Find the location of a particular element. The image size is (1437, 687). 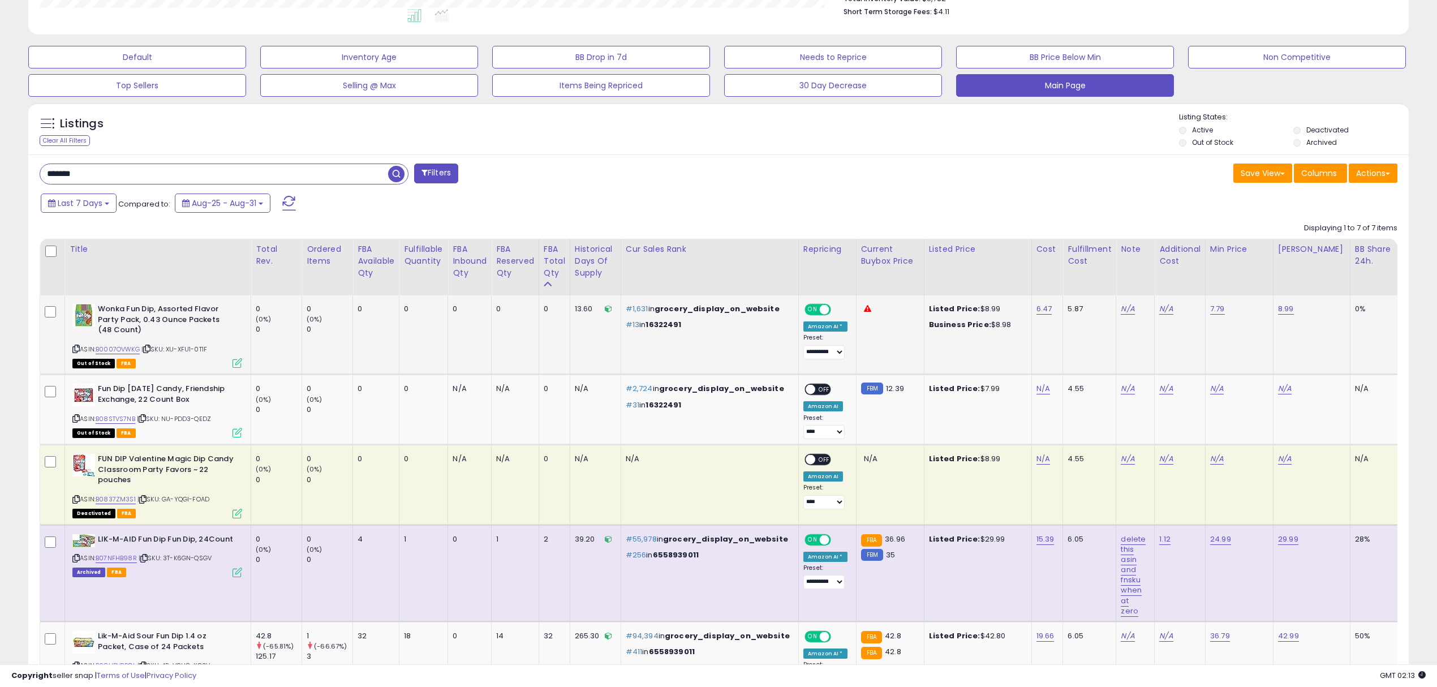

button: Items Being Repriced is located at coordinates (601, 85).